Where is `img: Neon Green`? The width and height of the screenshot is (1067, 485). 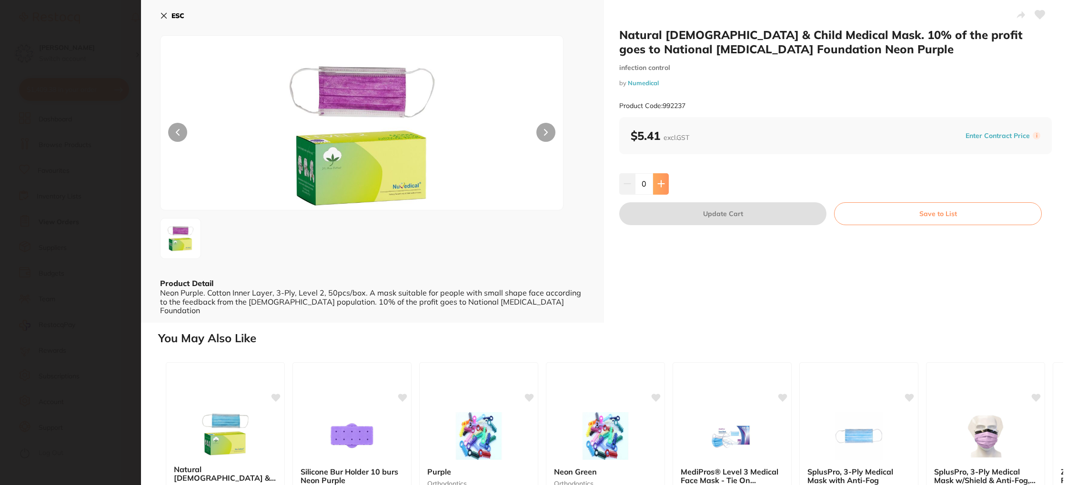
img: Neon Green is located at coordinates (605, 436).